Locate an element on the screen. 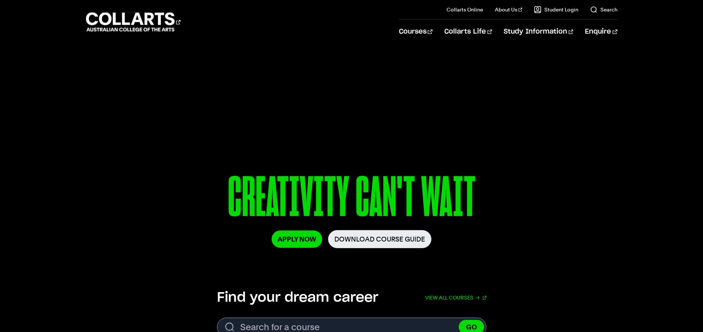  a: Courses is located at coordinates (416, 32).